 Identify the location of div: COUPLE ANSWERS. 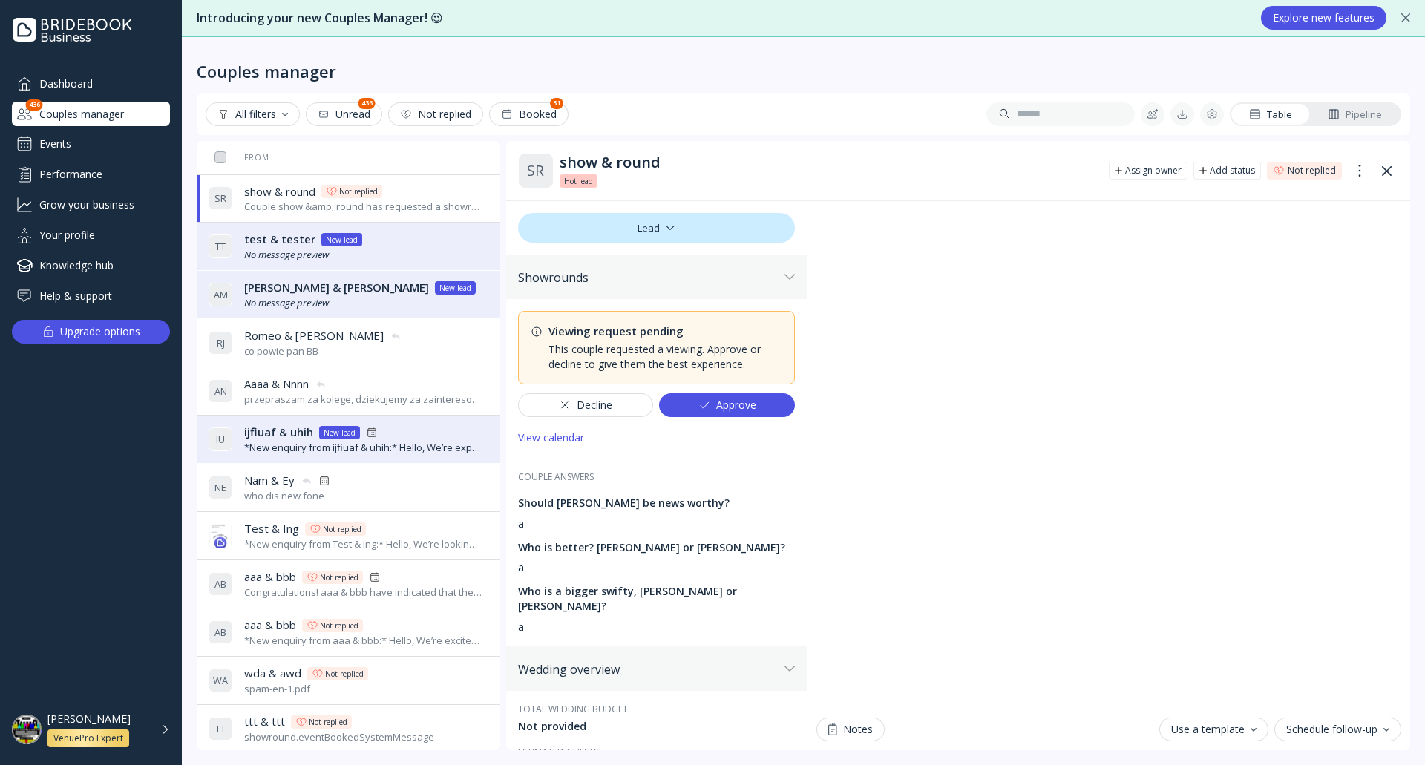
(656, 477).